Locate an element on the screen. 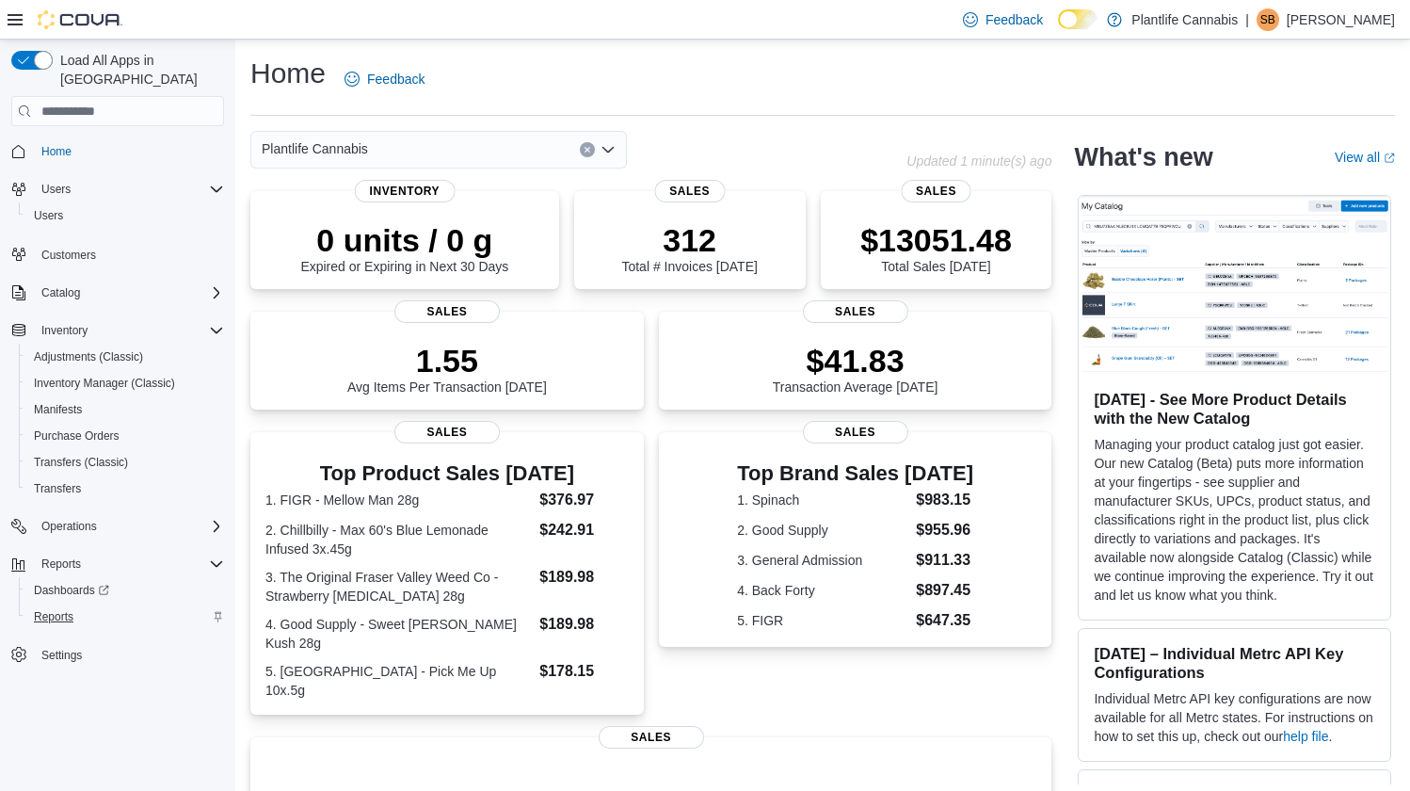 The image size is (1410, 791). button: Purchase Orders is located at coordinates (125, 436).